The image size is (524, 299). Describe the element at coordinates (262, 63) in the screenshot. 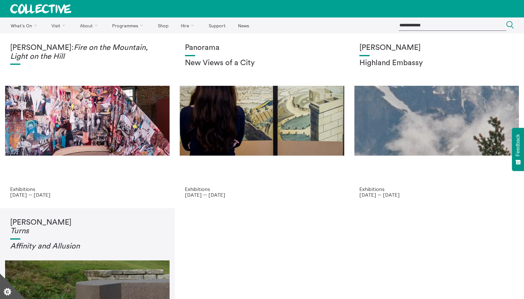

I see `h2: New Views of a City` at that location.